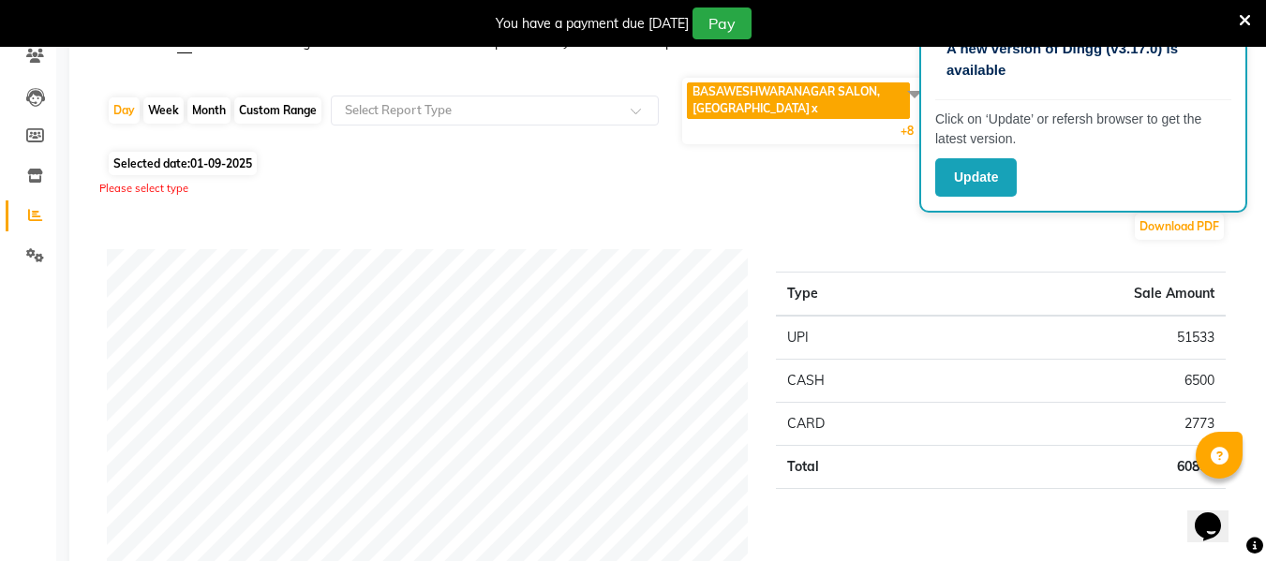  I want to click on div: Please select type, so click(670, 188).